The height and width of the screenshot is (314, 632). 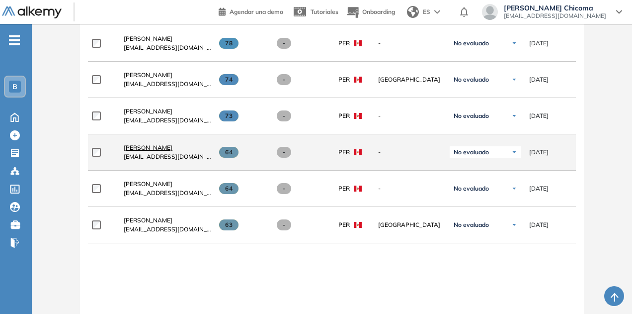 What do you see at coordinates (229, 43) in the screenshot?
I see `span: 78` at bounding box center [229, 43].